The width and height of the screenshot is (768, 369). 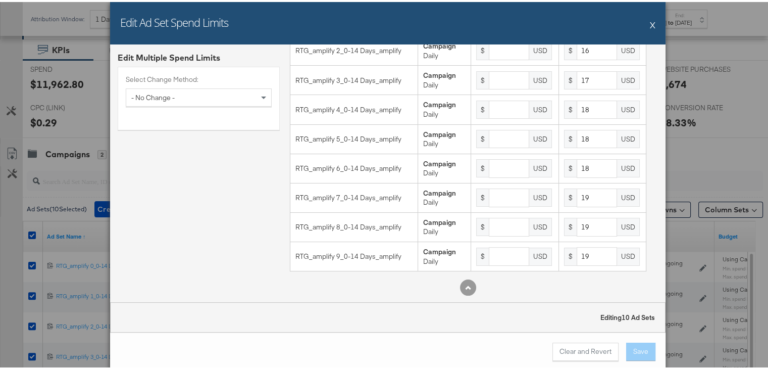 What do you see at coordinates (638, 315) in the screenshot?
I see `span: 10 Ad Sets` at bounding box center [638, 315].